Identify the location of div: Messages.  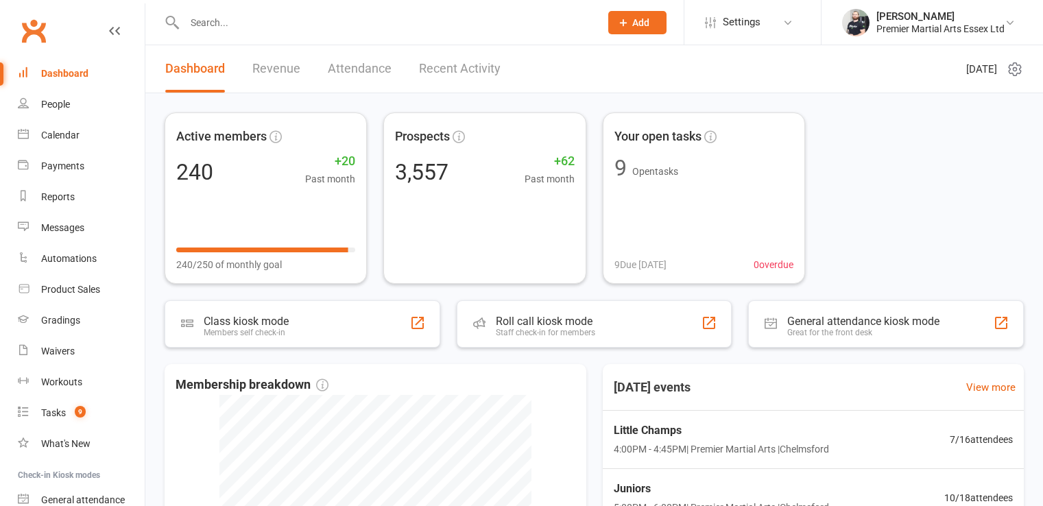
(62, 228).